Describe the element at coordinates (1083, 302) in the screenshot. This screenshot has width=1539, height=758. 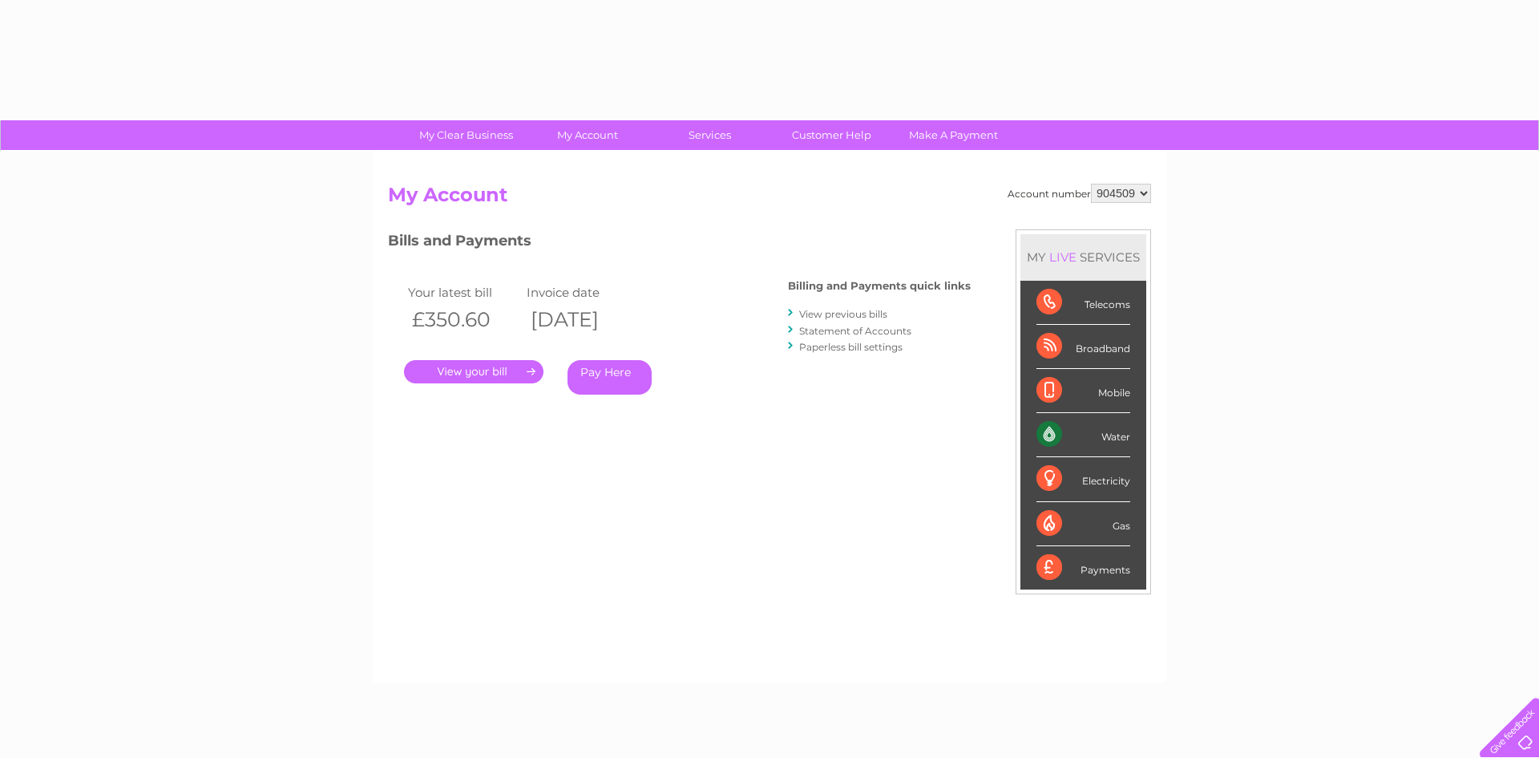
I see `div: Telecoms` at that location.